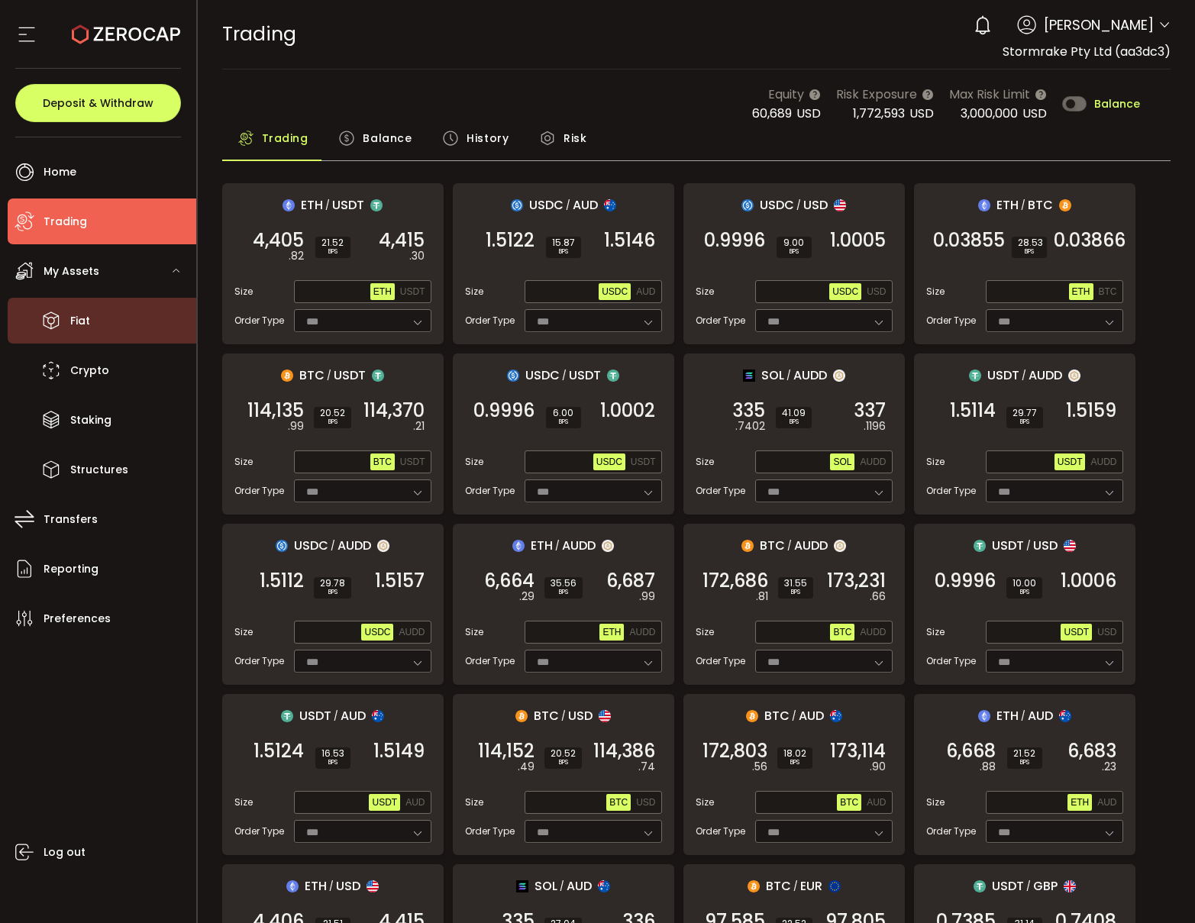 This screenshot has height=923, width=1195. I want to click on img: eur_portfolio.svg, so click(835, 887).